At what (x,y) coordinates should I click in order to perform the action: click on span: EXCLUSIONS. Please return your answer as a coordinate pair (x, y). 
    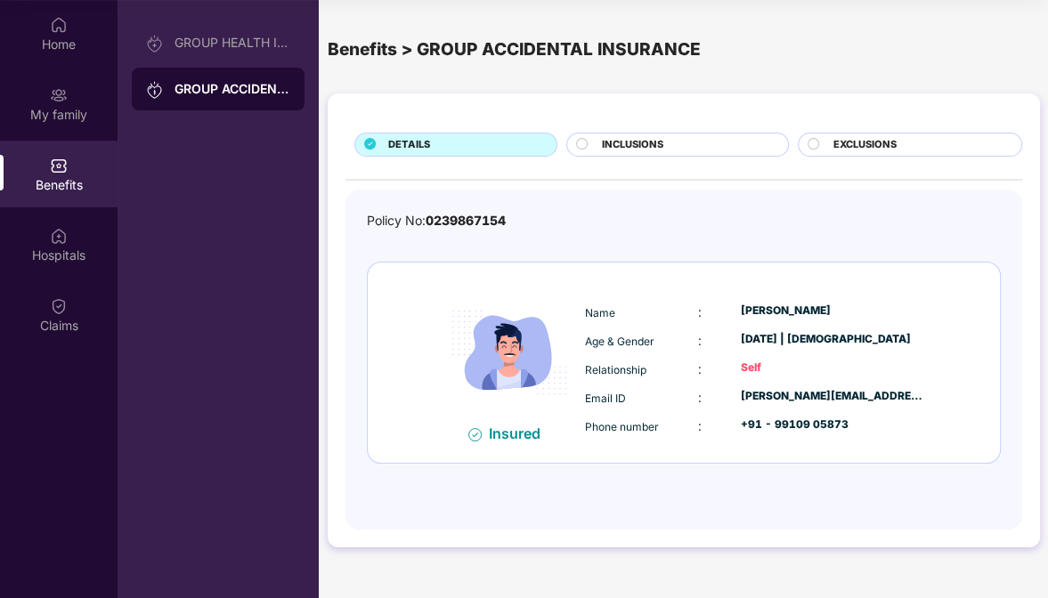
    Looking at the image, I should click on (865, 144).